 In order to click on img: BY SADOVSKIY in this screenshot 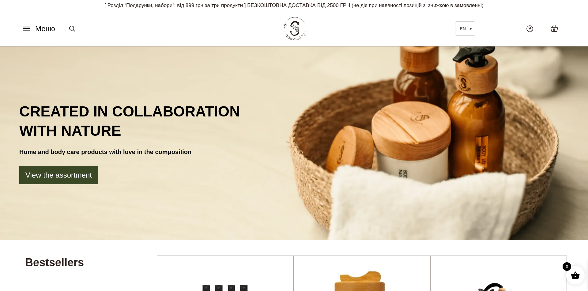, I will do `click(294, 28)`.